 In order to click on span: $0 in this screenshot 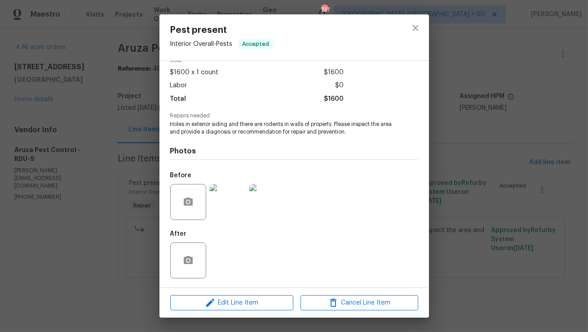, I will do `click(339, 85)`.